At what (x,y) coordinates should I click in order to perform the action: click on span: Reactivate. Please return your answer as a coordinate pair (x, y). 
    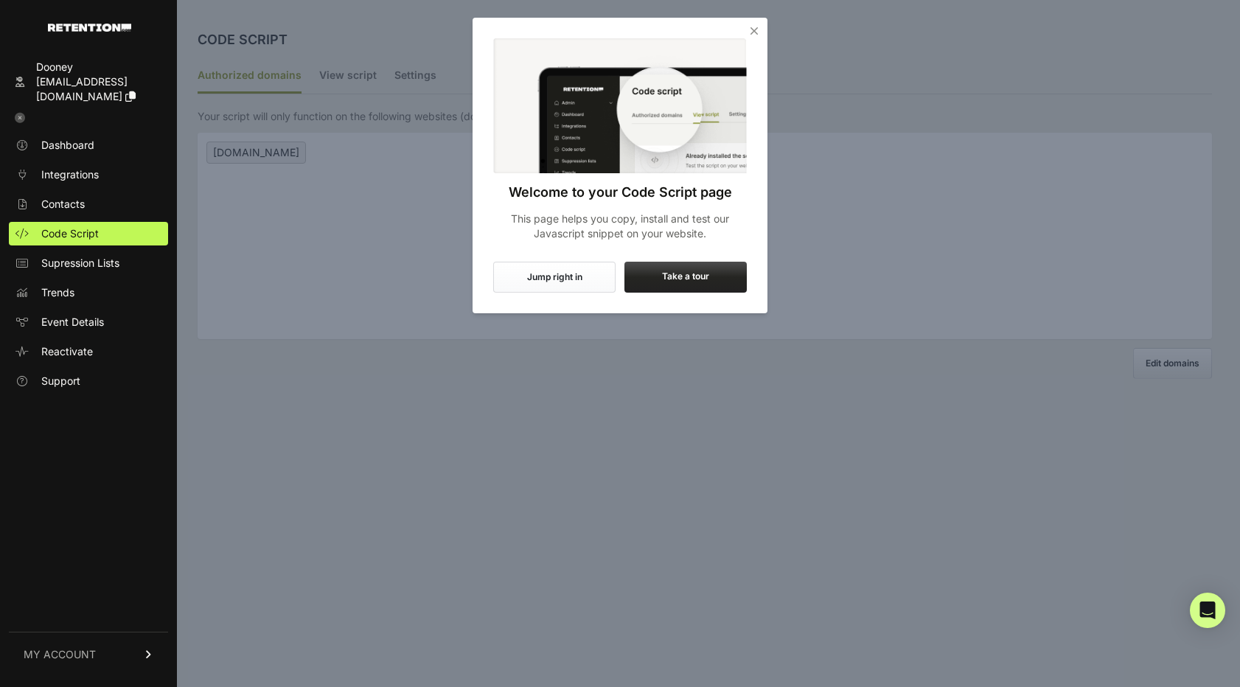
    Looking at the image, I should click on (67, 352).